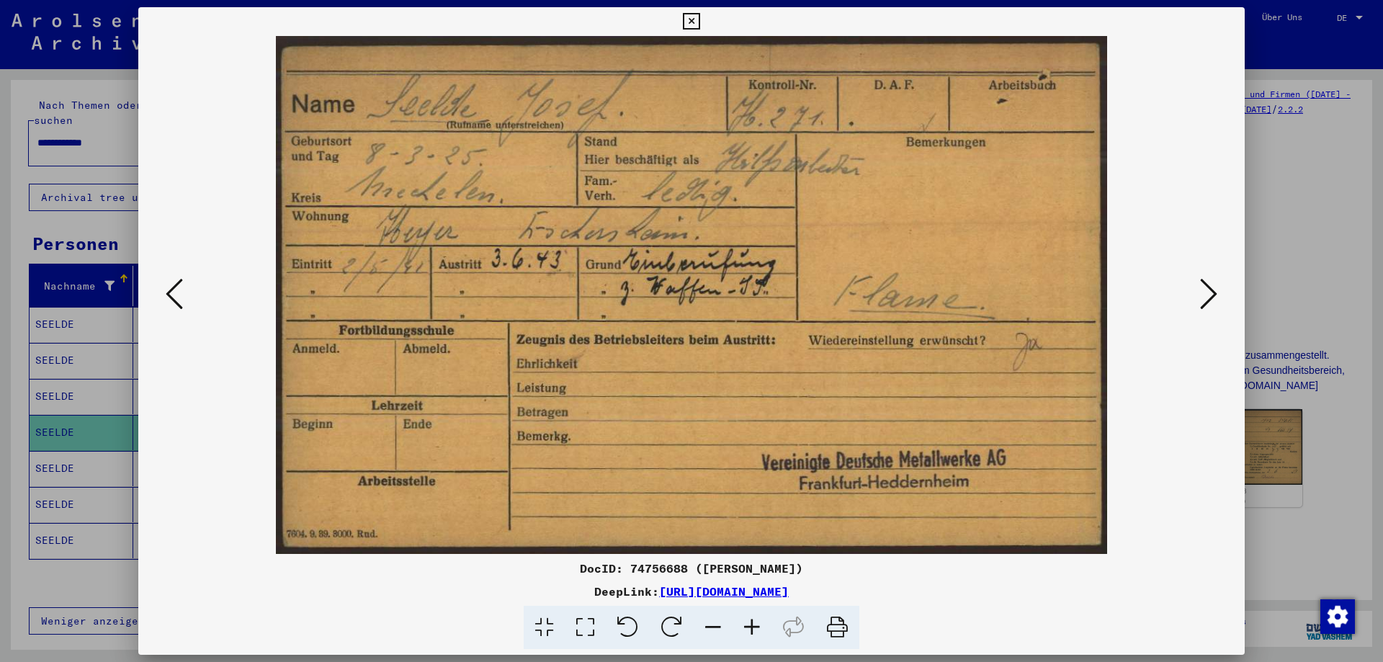 The image size is (1383, 662). I want to click on div: Zustimmung ändern, so click(1337, 616).